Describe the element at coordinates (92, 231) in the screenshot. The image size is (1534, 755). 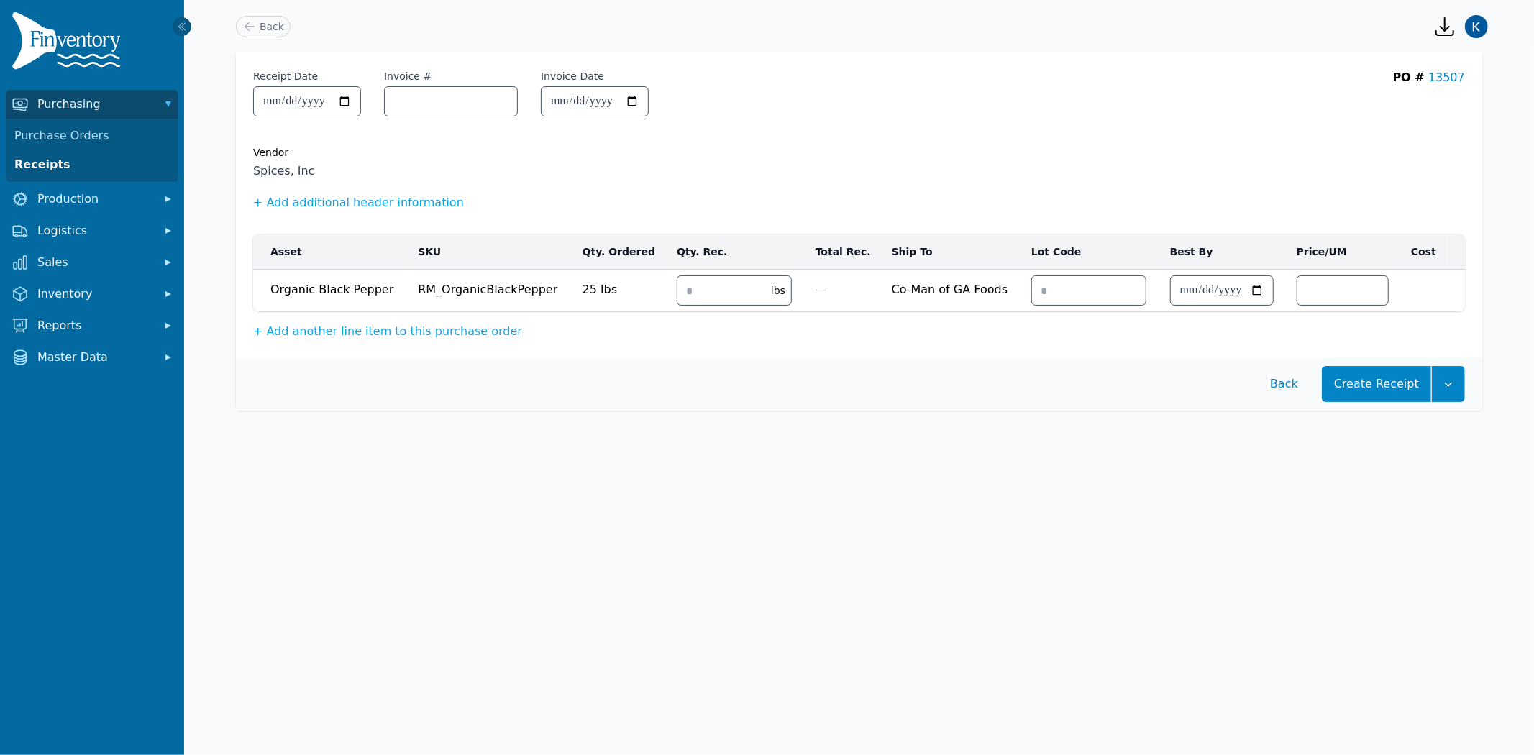
I see `button: Logistics` at that location.